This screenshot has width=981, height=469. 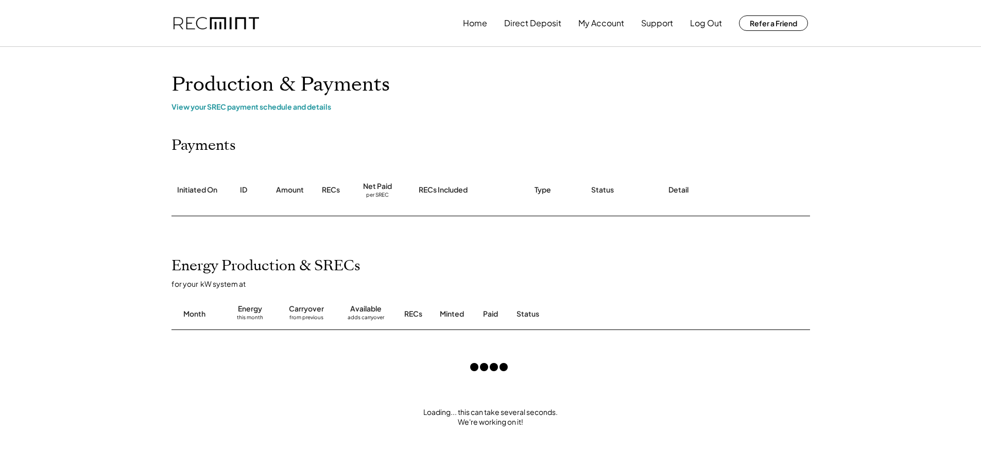 I want to click on div: from previous, so click(x=306, y=319).